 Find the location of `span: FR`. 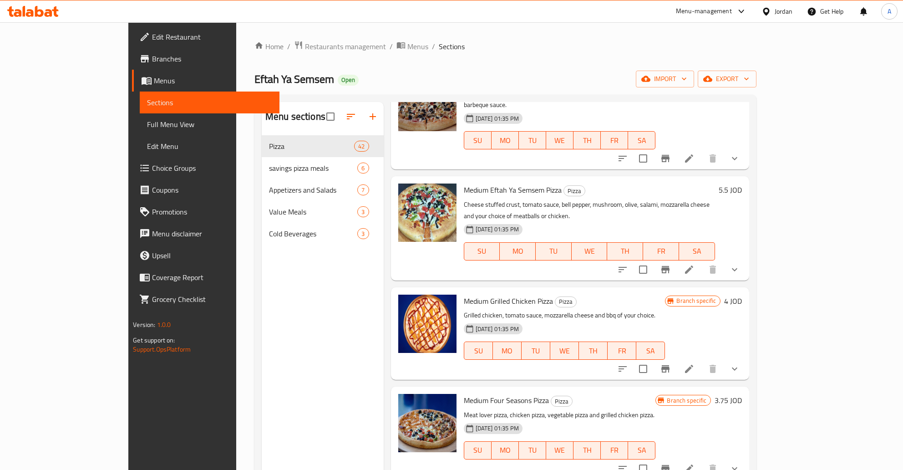

span: FR is located at coordinates (622, 350).